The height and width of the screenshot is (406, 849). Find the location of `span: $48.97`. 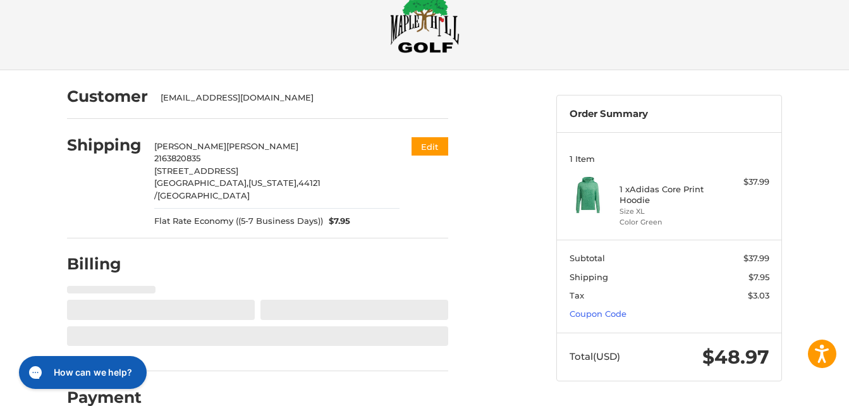

span: $48.97 is located at coordinates (736, 356).